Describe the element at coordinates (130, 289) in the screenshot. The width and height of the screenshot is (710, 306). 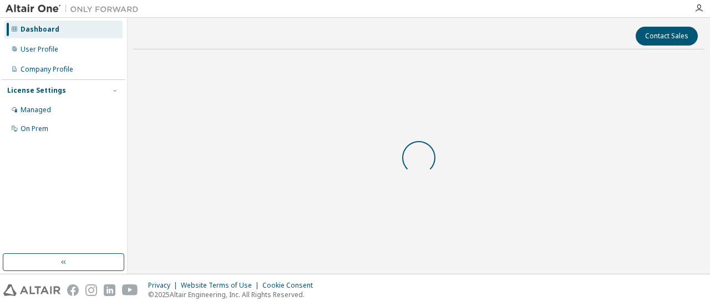
I see `img: youtube.svg` at that location.